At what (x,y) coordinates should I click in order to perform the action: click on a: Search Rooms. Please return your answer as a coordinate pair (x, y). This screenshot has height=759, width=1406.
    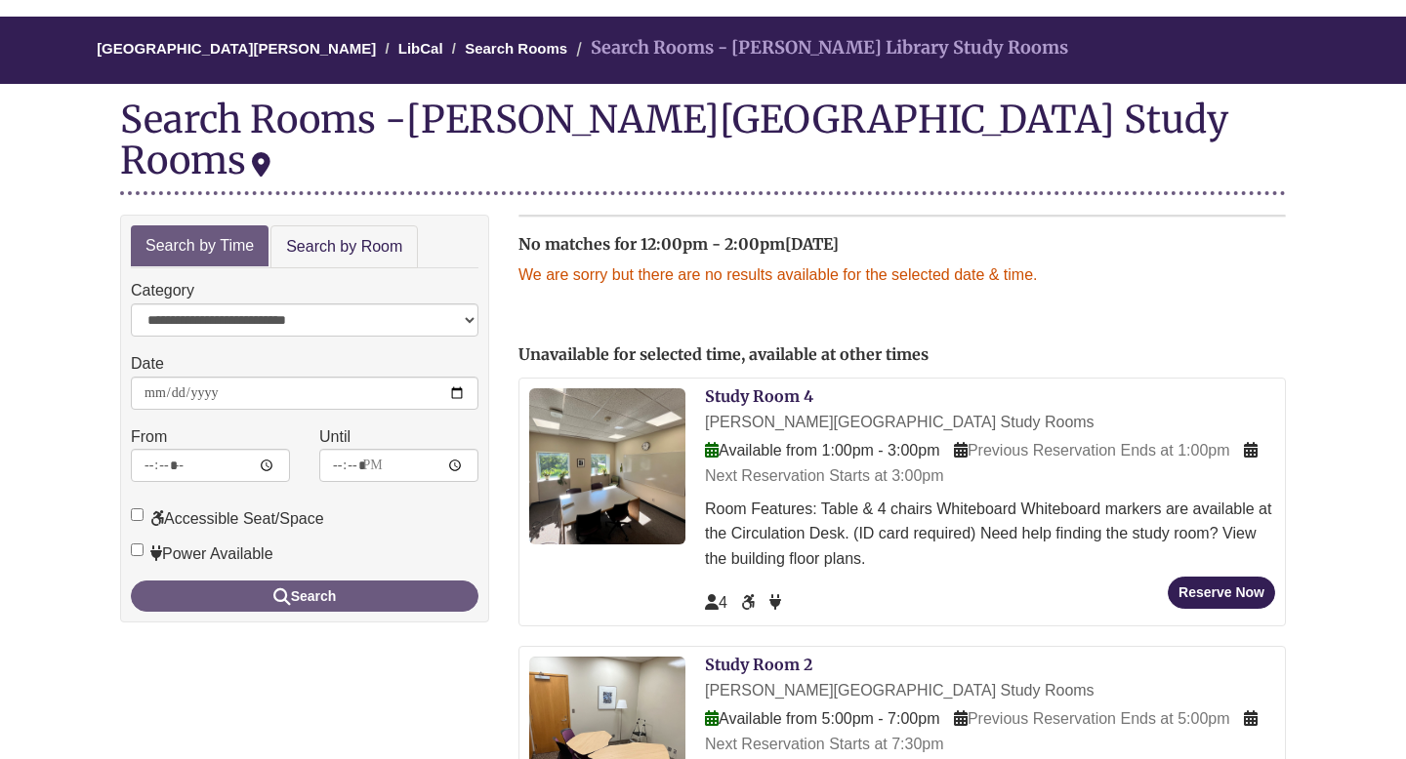
    Looking at the image, I should click on (515, 48).